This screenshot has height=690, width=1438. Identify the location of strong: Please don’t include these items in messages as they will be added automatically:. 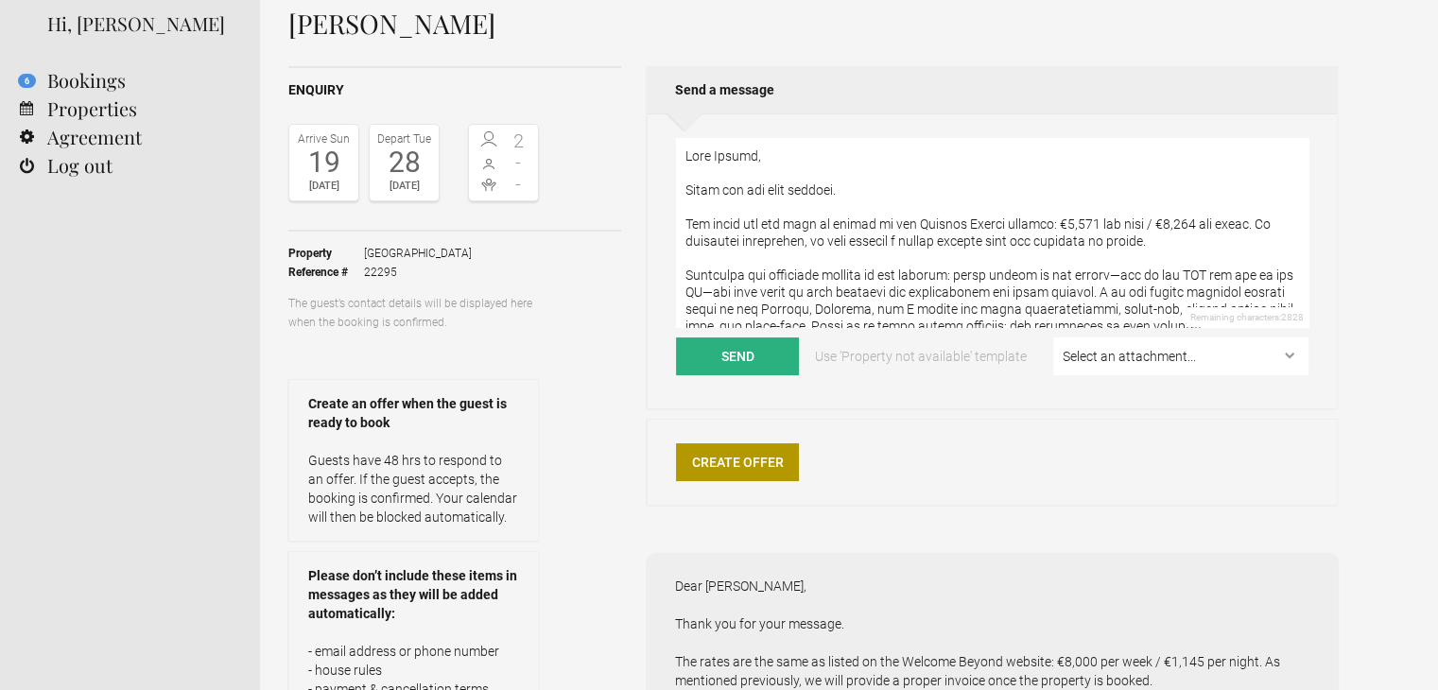
(413, 595).